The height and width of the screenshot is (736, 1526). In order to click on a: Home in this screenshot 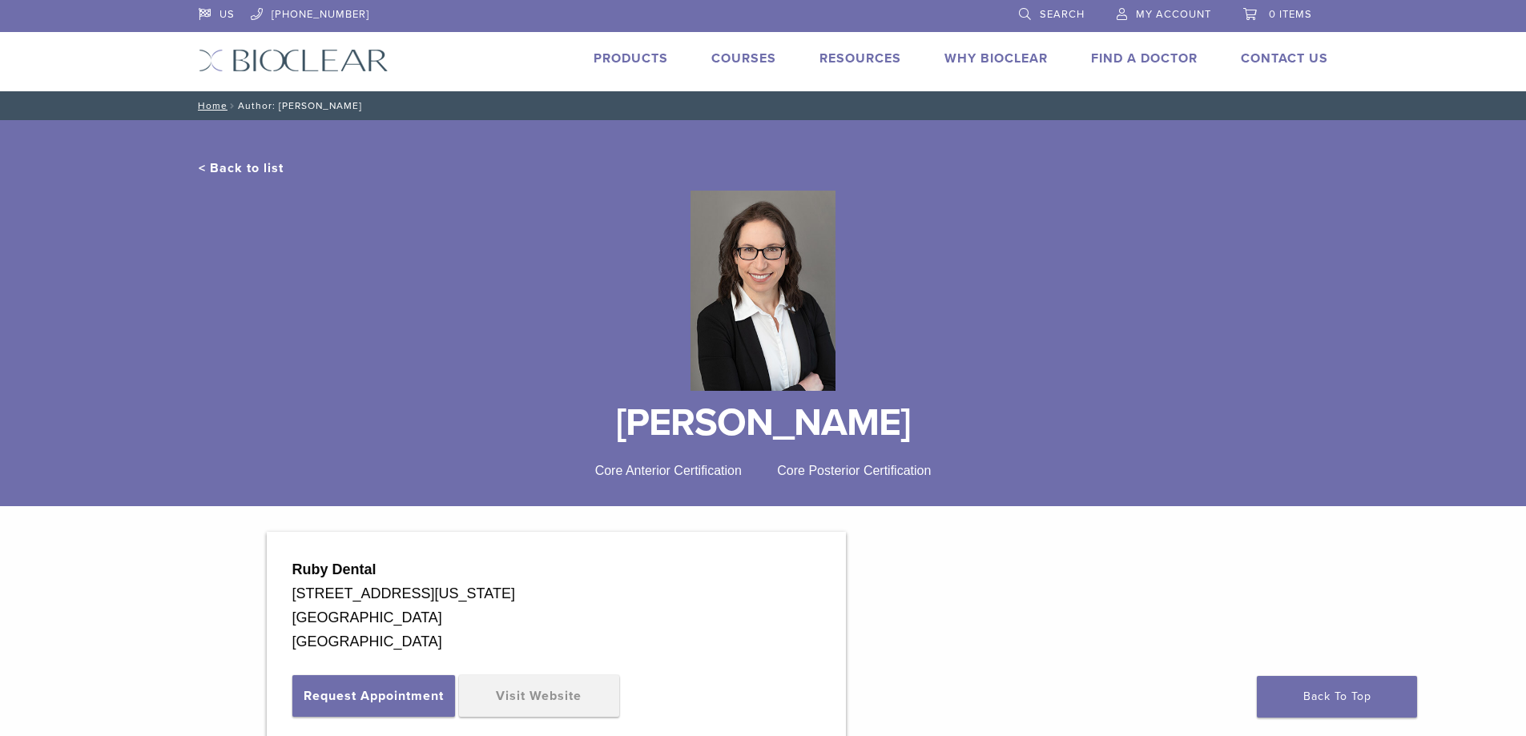, I will do `click(210, 106)`.